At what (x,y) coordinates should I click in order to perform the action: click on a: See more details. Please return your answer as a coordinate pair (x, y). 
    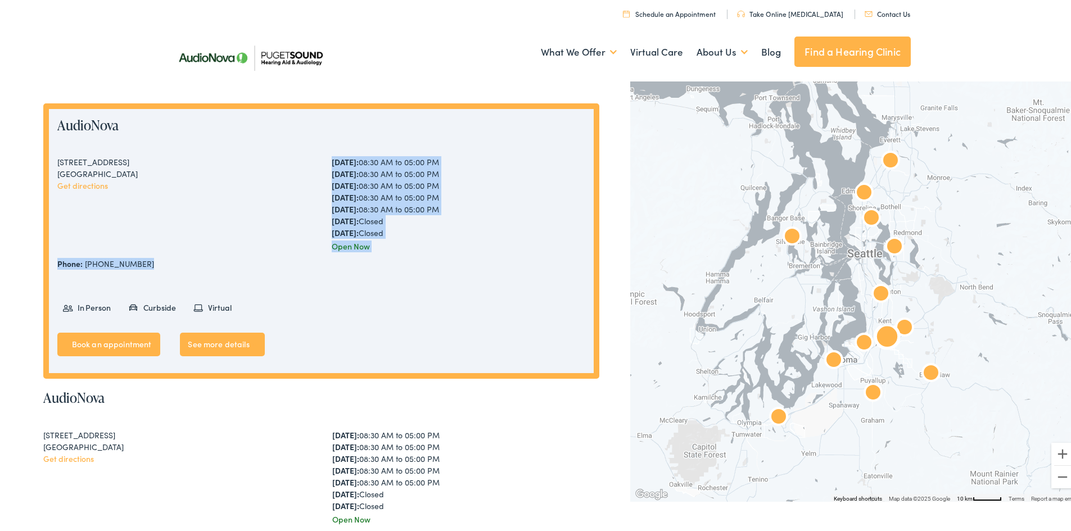
    Looking at the image, I should click on (222, 342).